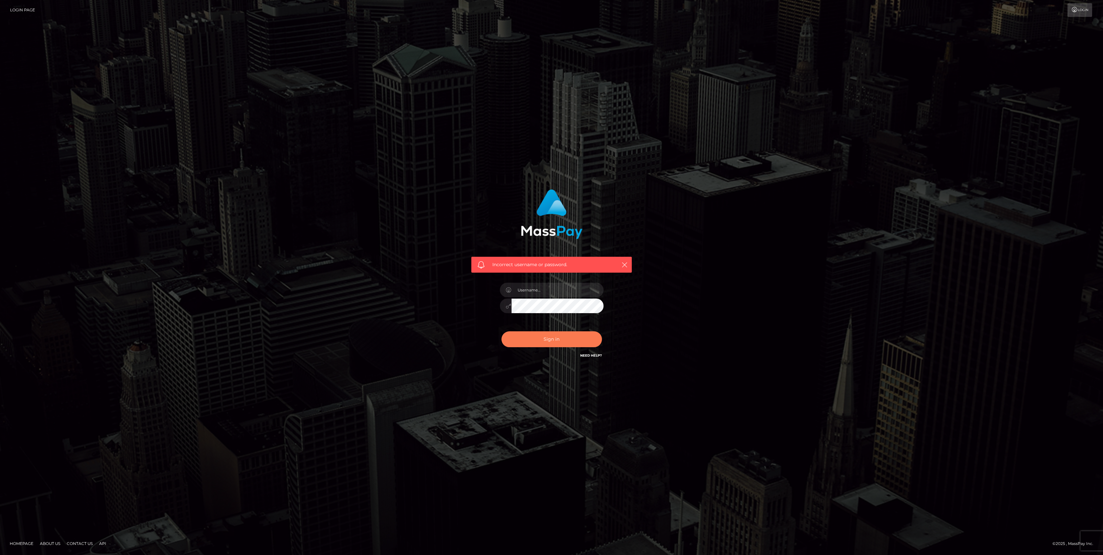 The width and height of the screenshot is (1103, 555). What do you see at coordinates (1080, 10) in the screenshot?
I see `a: Login` at bounding box center [1080, 10].